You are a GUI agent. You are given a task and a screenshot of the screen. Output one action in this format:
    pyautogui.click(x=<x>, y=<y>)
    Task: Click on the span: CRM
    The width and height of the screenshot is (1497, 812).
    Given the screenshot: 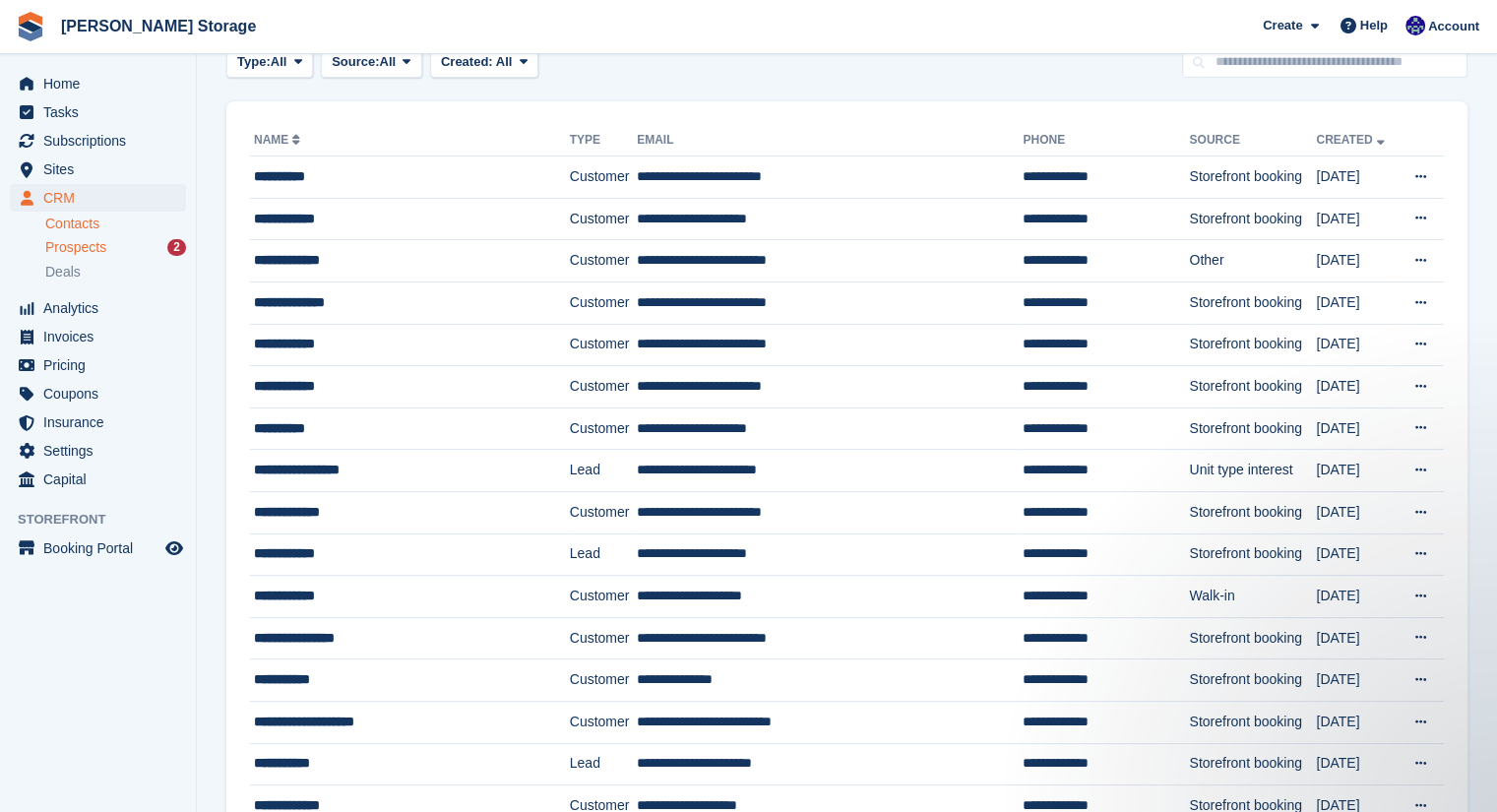 What is the action you would take?
    pyautogui.click(x=102, y=198)
    